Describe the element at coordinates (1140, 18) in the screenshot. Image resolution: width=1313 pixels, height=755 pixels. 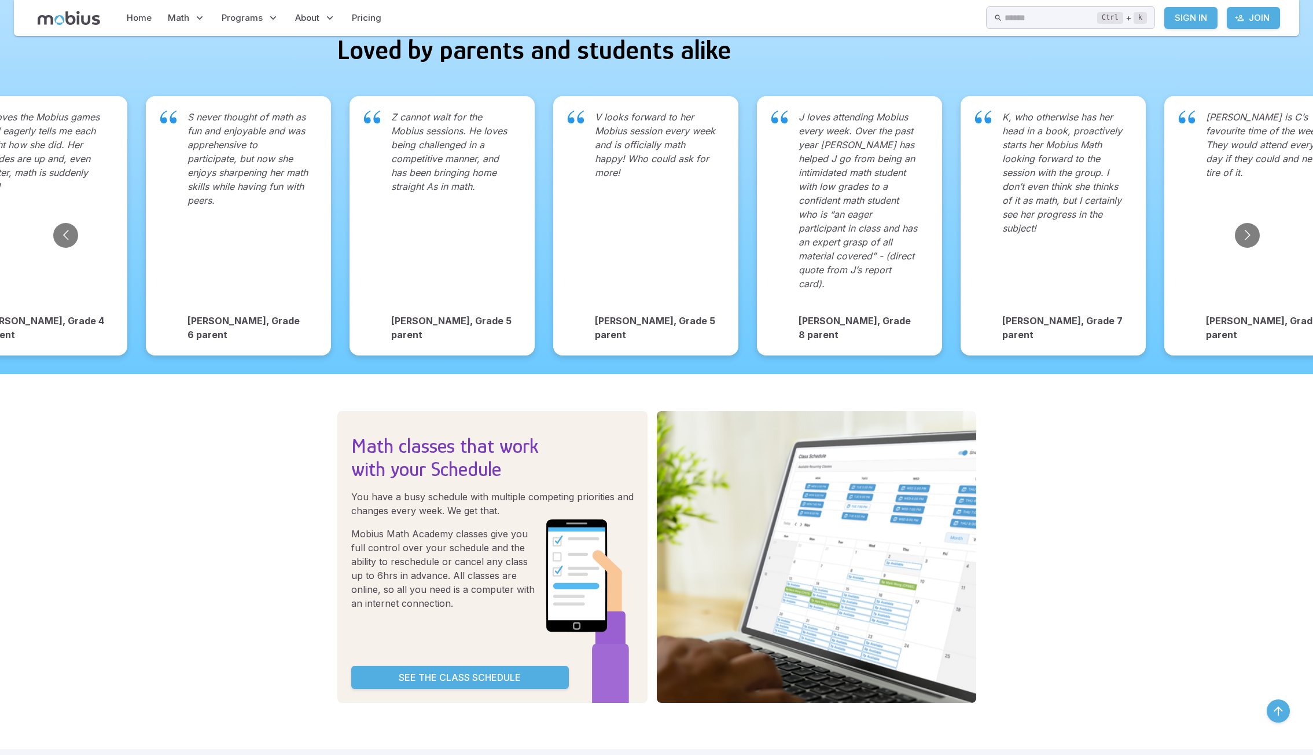
I see `kbd: k` at that location.